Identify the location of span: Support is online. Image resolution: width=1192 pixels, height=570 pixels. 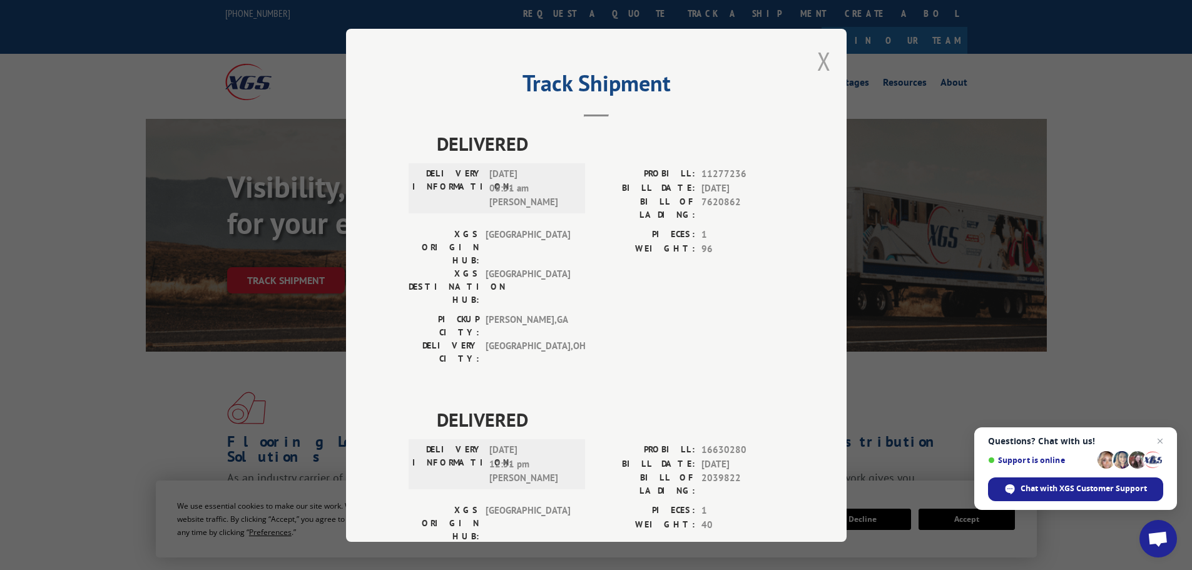
(1040, 460).